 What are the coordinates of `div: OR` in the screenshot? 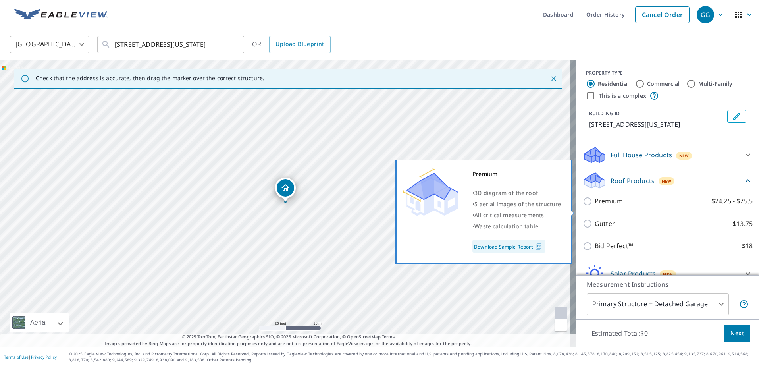 It's located at (291, 44).